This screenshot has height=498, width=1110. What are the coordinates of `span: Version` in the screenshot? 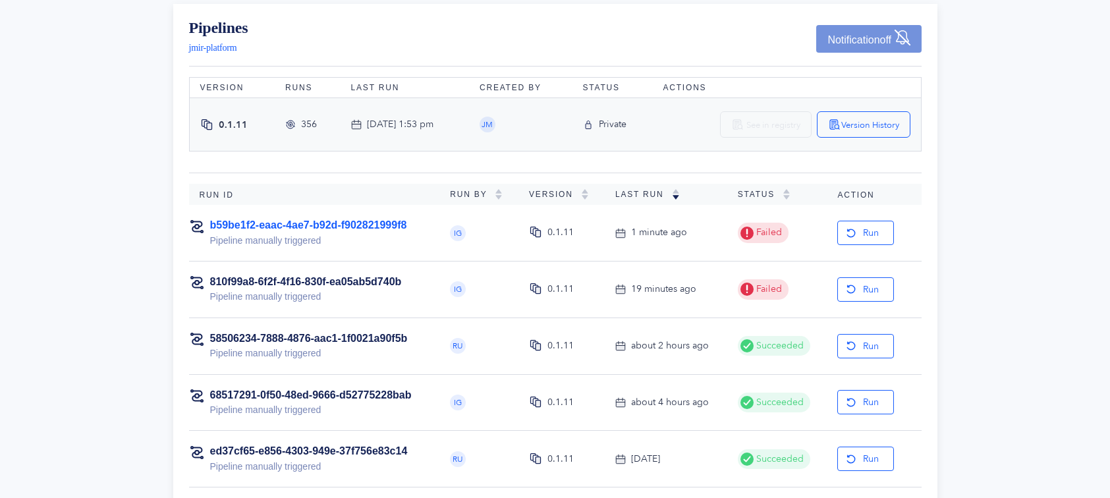 It's located at (555, 194).